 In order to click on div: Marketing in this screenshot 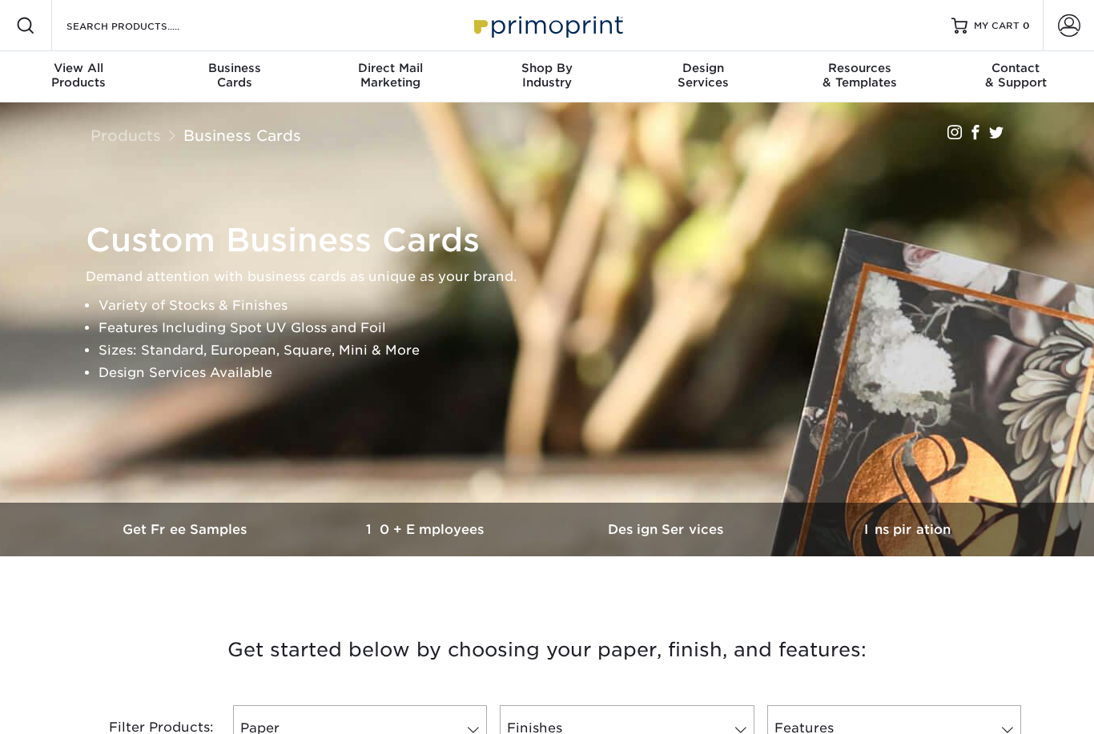, I will do `click(390, 75)`.